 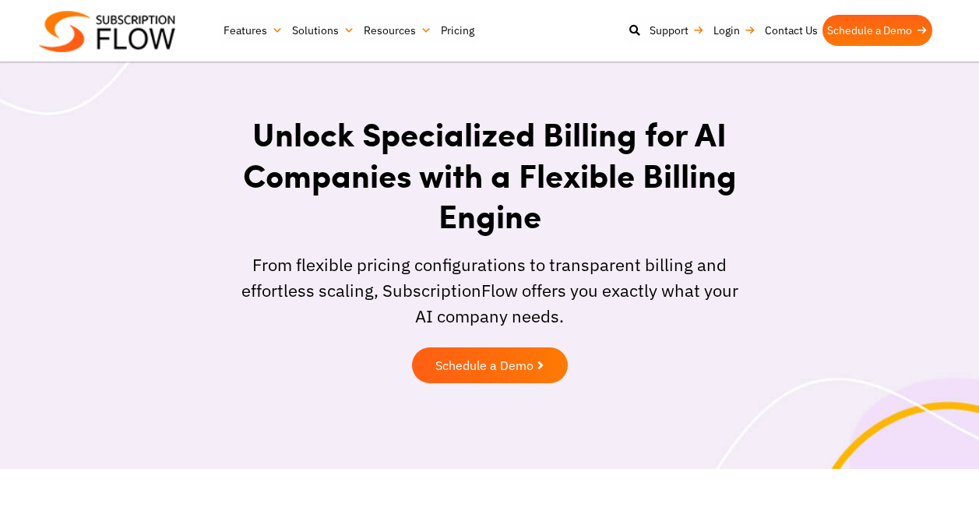 I want to click on img: Subscriptionflow, so click(x=107, y=31).